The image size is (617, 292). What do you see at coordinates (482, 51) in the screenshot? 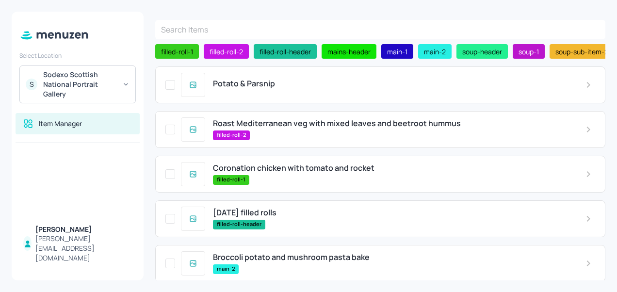
I see `span: soup-header` at bounding box center [482, 51].